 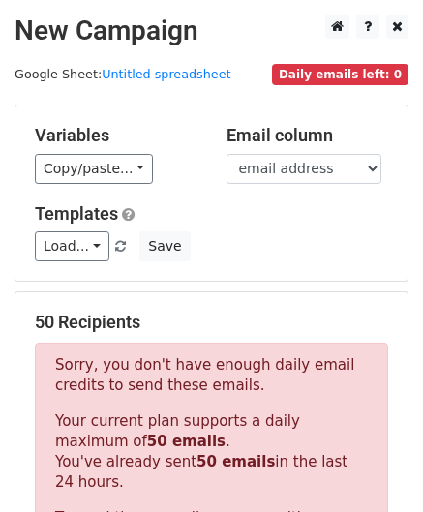 What do you see at coordinates (165, 246) in the screenshot?
I see `button: Save` at bounding box center [165, 246].